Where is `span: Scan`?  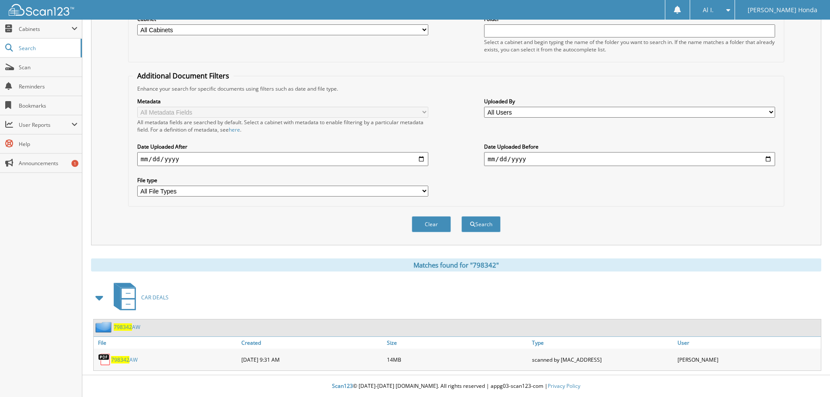
span: Scan is located at coordinates (48, 67).